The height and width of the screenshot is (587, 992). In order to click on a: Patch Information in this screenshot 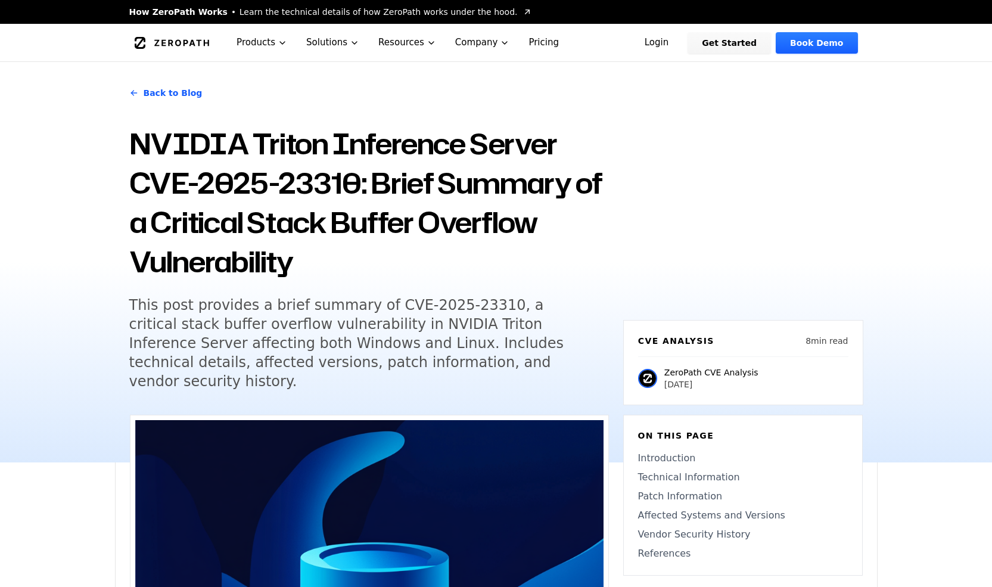, I will do `click(743, 496)`.